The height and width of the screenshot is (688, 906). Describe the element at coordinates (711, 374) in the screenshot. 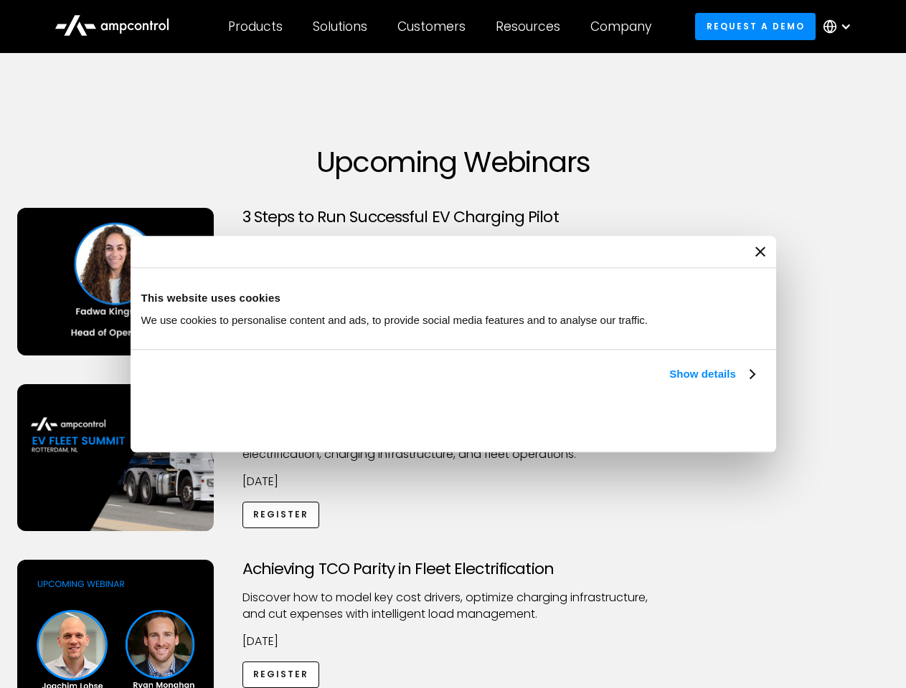

I see `a: Show details` at that location.